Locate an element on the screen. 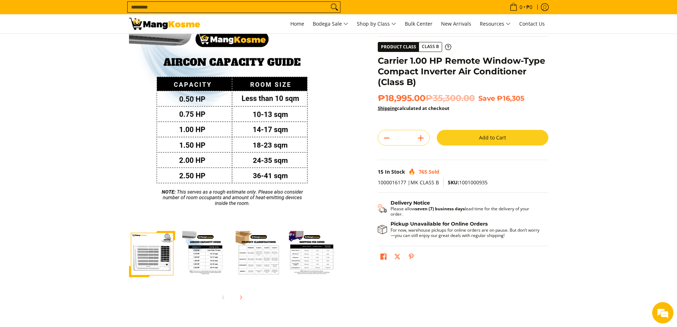  span: Bodega Sale is located at coordinates (331, 24).